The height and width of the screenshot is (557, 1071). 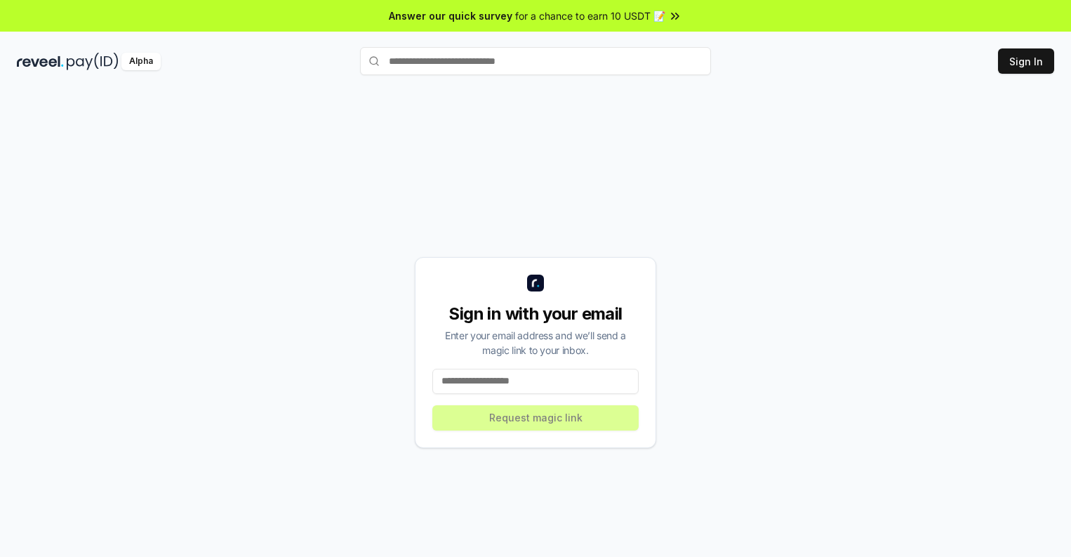 What do you see at coordinates (536, 283) in the screenshot?
I see `img: logo_small` at bounding box center [536, 283].